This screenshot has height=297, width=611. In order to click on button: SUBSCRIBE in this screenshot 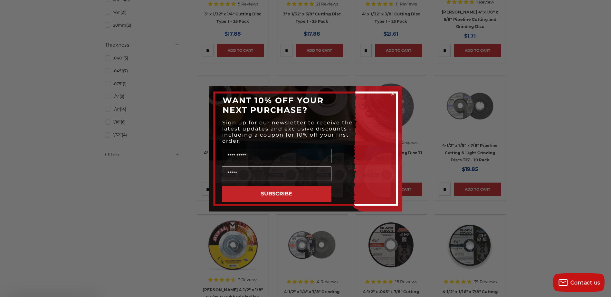, I will do `click(276, 194)`.